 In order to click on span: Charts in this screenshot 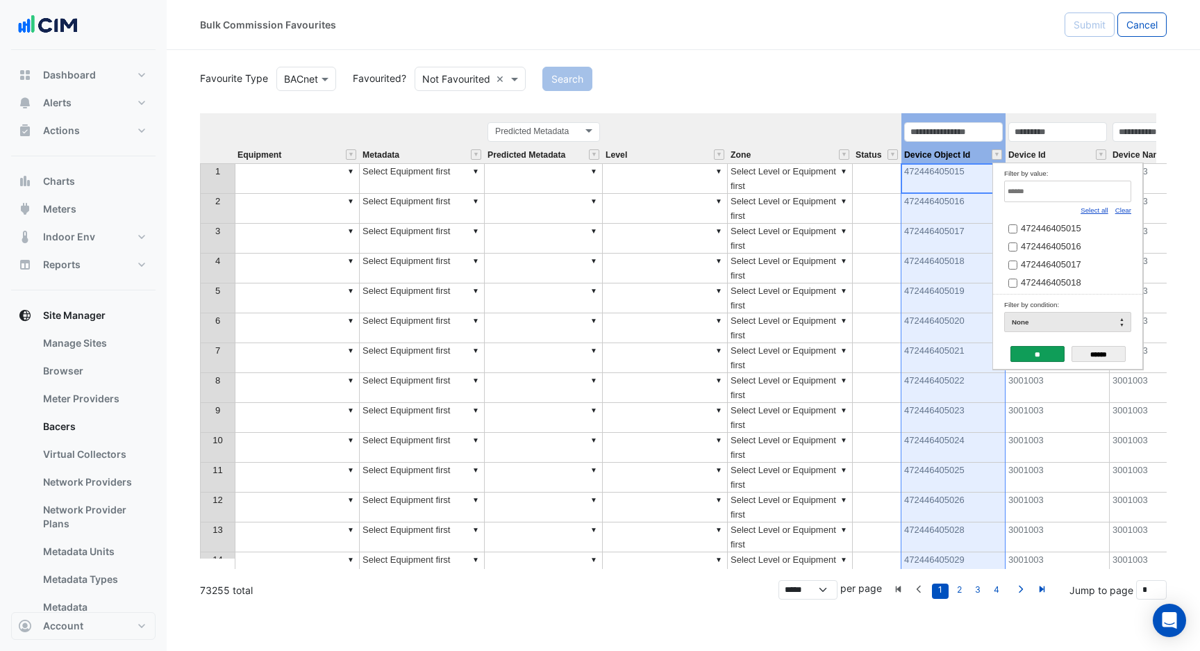, I will do `click(59, 181)`.